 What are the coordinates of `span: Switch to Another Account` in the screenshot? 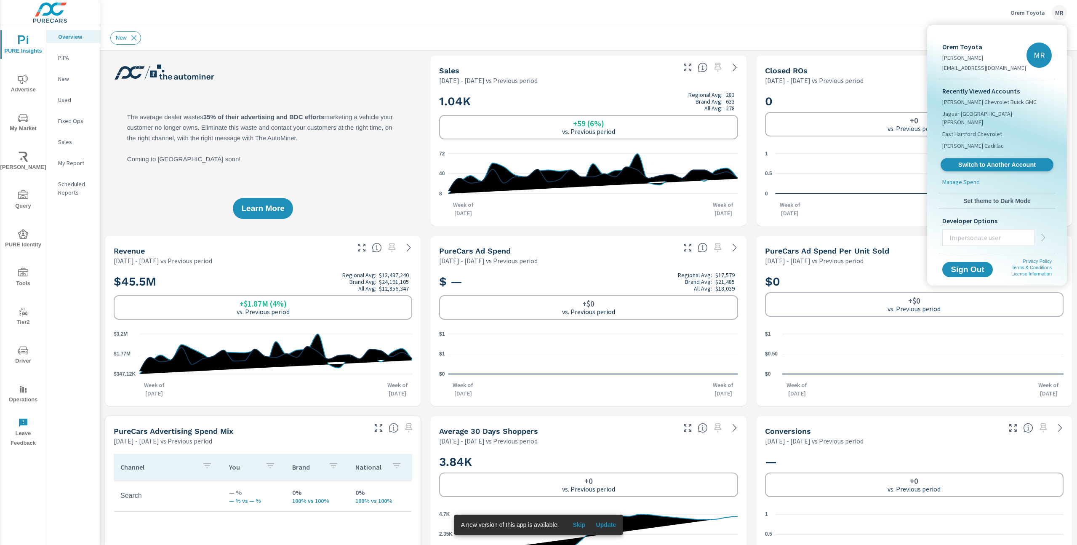 It's located at (997, 165).